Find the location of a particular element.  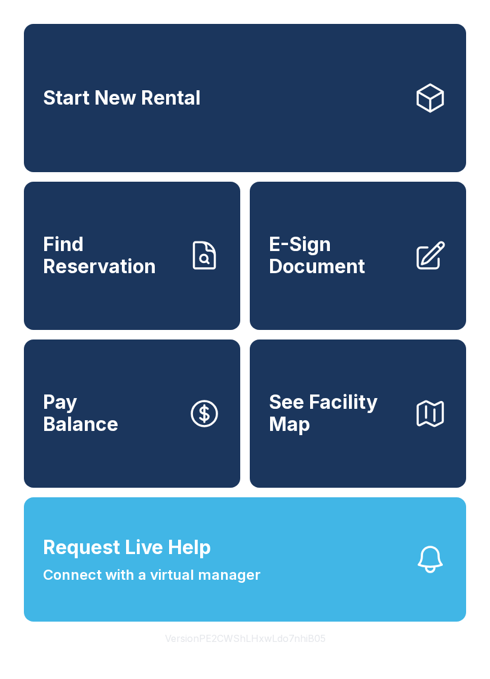

button: Request Live HelpConnect with a virtual manager is located at coordinates (245, 559).